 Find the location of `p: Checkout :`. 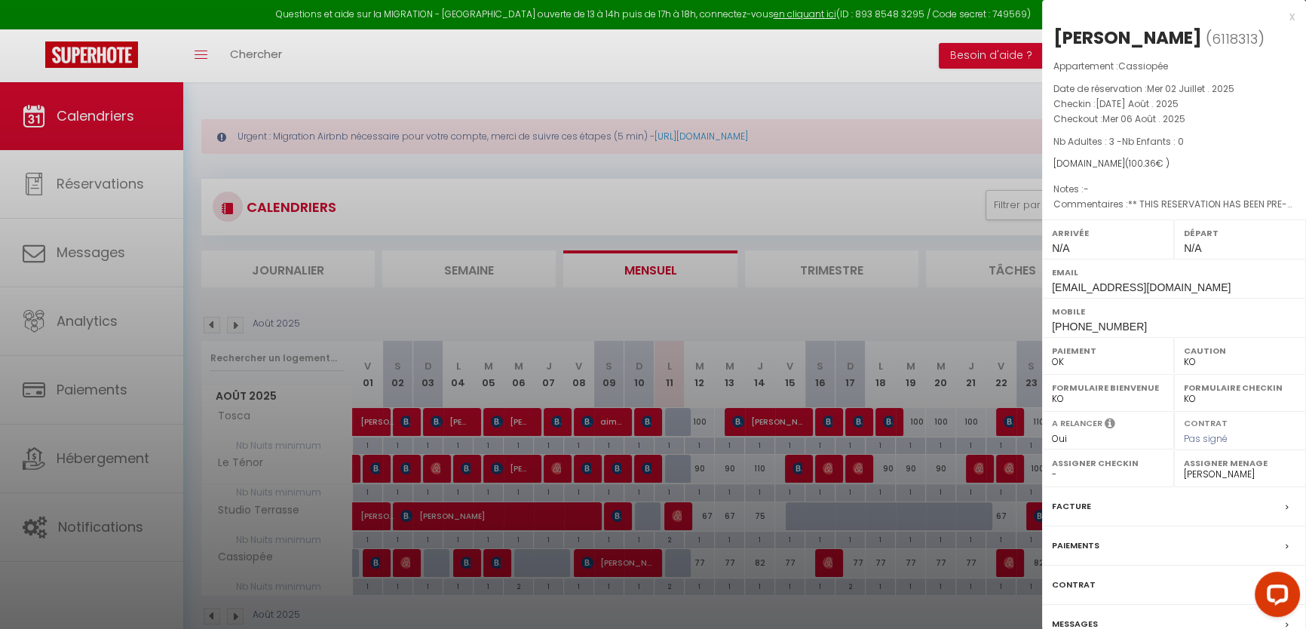

p: Checkout : is located at coordinates (1174, 119).